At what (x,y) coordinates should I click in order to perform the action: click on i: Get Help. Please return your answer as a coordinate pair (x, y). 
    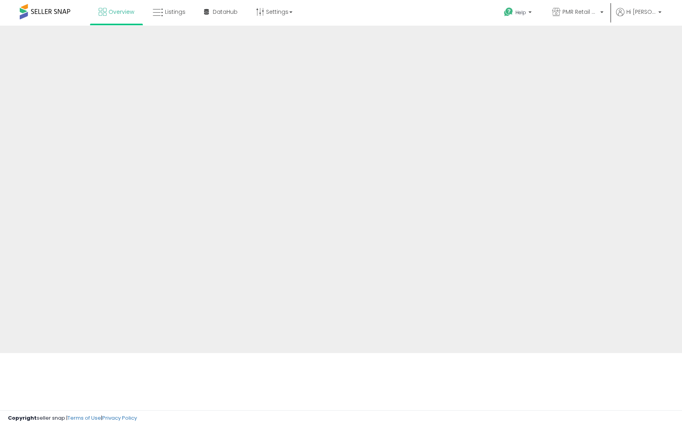
    Looking at the image, I should click on (508, 12).